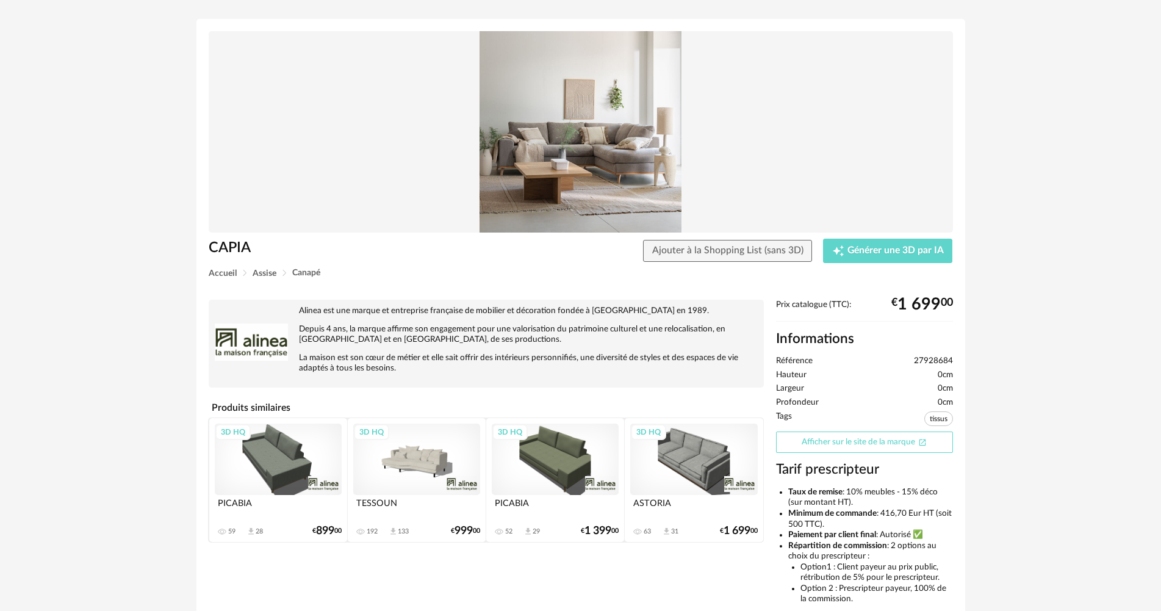  What do you see at coordinates (832, 535) in the screenshot?
I see `b: Paiement par client final` at bounding box center [832, 535].